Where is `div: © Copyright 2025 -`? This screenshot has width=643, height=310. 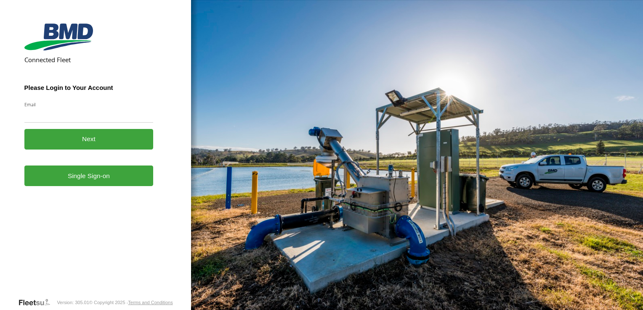 div: © Copyright 2025 - is located at coordinates (131, 303).